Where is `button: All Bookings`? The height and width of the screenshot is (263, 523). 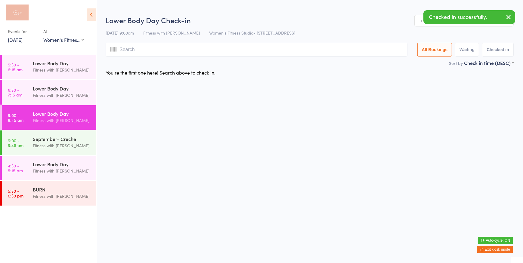
button: All Bookings is located at coordinates (435, 50).